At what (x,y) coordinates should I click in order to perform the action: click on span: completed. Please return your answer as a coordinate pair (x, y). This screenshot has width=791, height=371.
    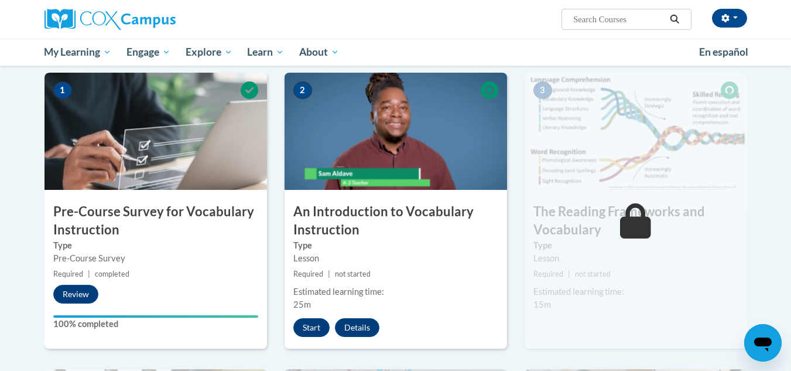
    Looking at the image, I should click on (112, 274).